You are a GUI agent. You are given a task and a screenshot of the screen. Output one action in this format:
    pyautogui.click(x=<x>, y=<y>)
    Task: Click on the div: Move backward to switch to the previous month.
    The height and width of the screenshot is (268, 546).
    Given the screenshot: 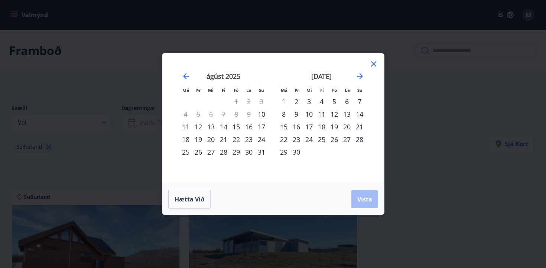 What is the action you would take?
    pyautogui.click(x=186, y=76)
    